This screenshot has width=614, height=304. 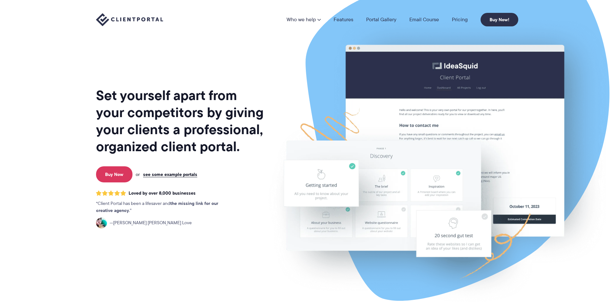 What do you see at coordinates (499, 20) in the screenshot?
I see `a: Buy Now!` at bounding box center [499, 20].